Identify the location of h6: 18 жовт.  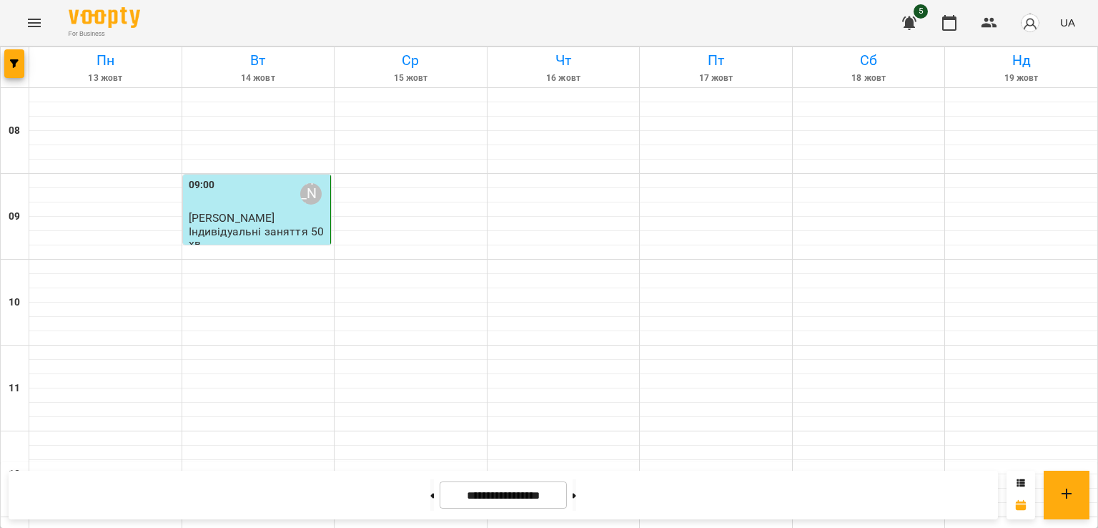
(869, 78).